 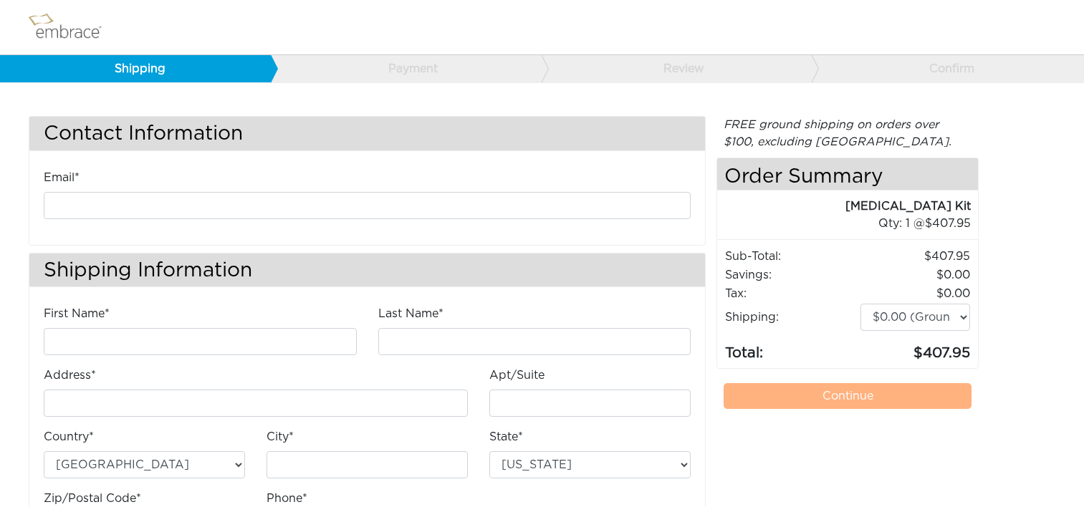 I want to click on label: Last Name*, so click(x=411, y=314).